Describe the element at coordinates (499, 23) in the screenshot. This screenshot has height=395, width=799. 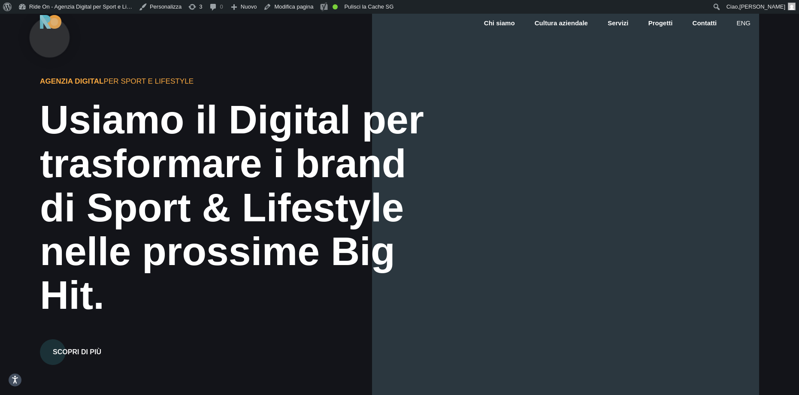
I see `a: Chi siamo` at that location.